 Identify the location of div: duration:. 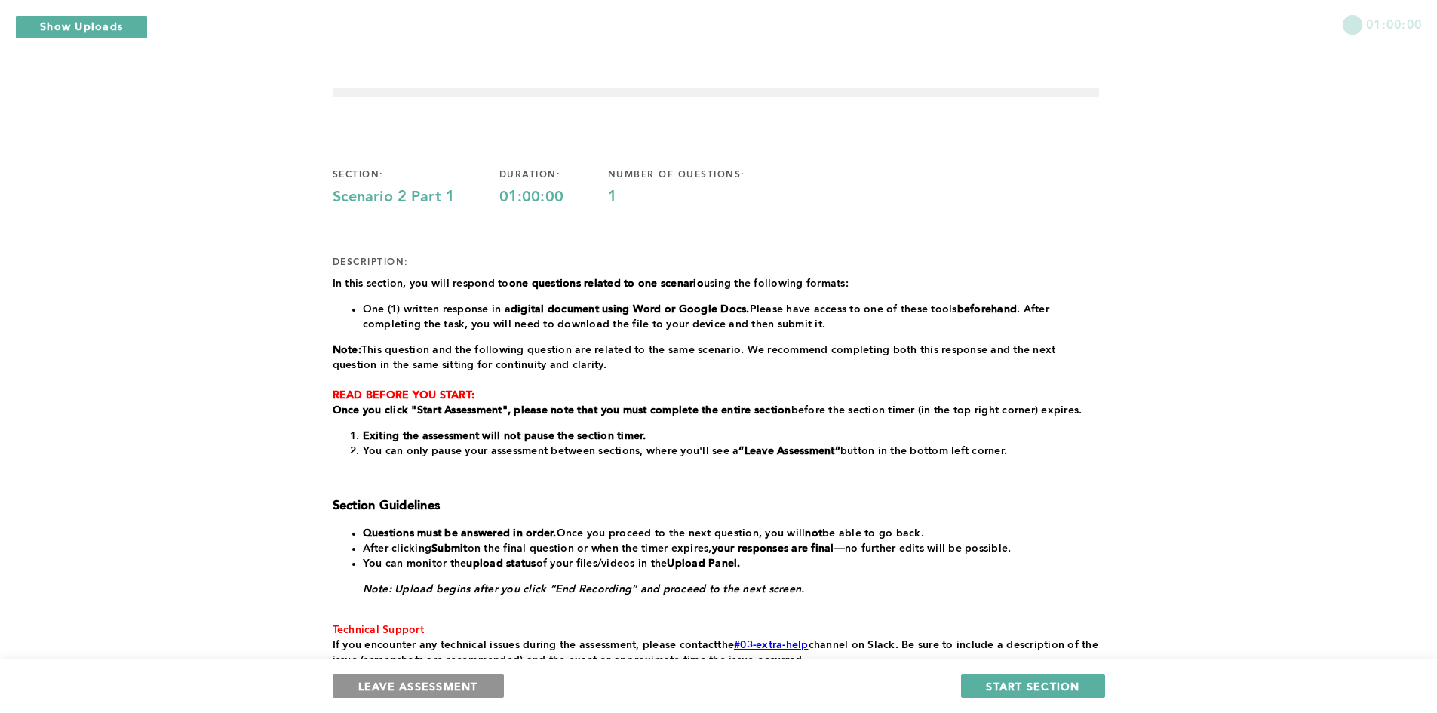
(554, 175).